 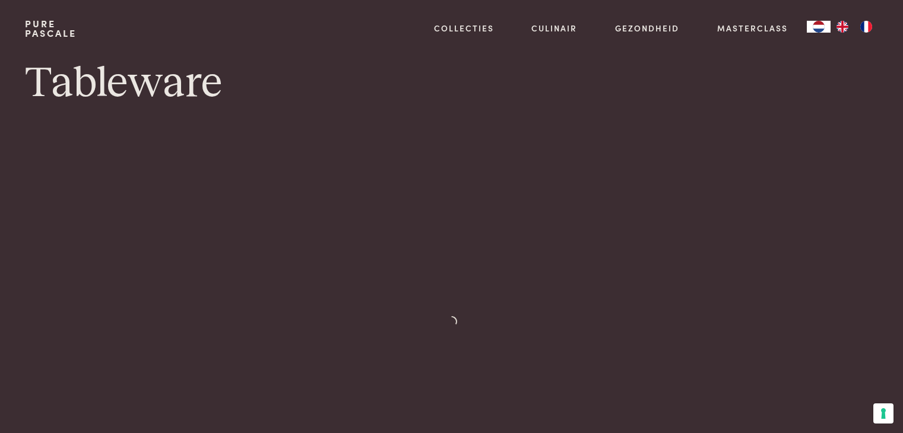 I want to click on button: Uw voorkeuren voor toestemming voor trackingtechnologieën, so click(x=883, y=414).